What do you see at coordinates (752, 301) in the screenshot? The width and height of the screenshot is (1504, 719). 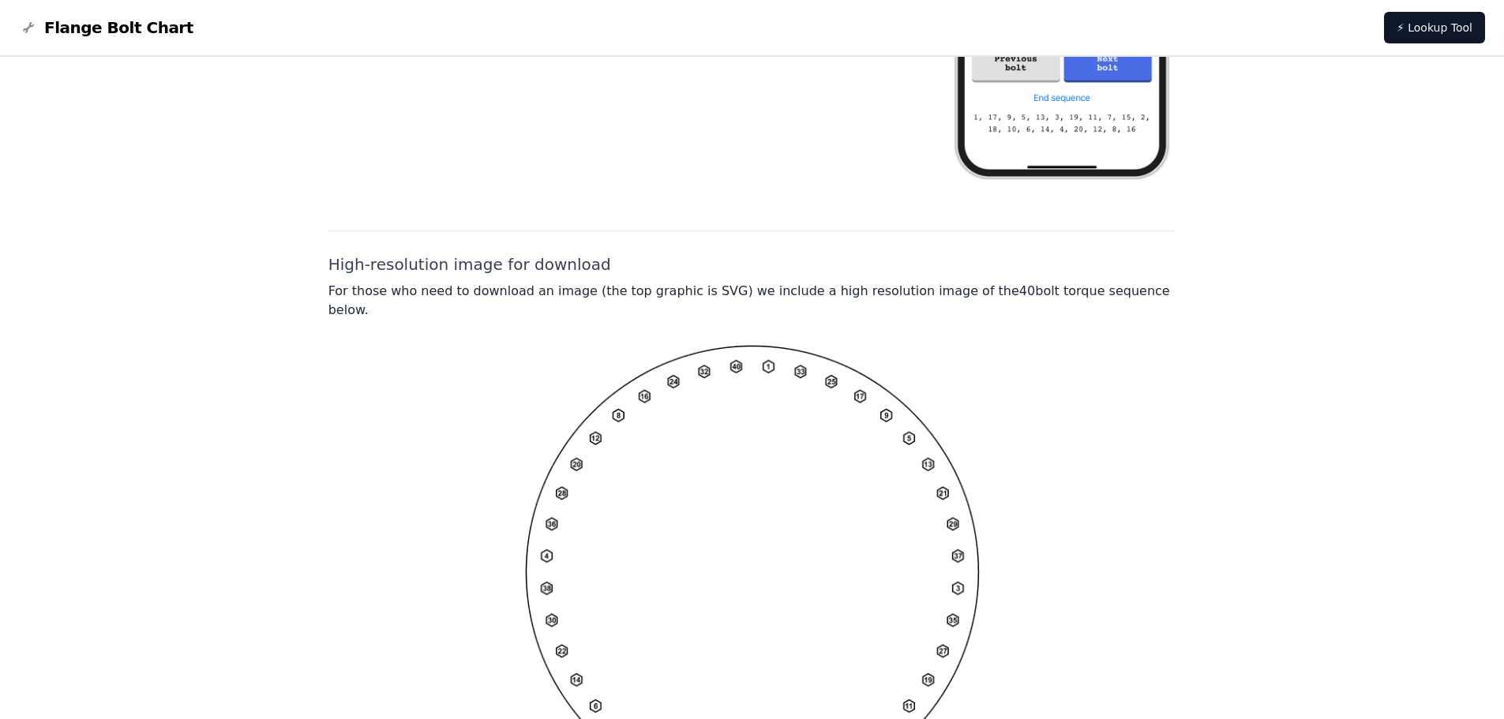 I see `p: For those who need to download an image (the top graphic is SVG) we include a high resolution ima...` at bounding box center [752, 301].